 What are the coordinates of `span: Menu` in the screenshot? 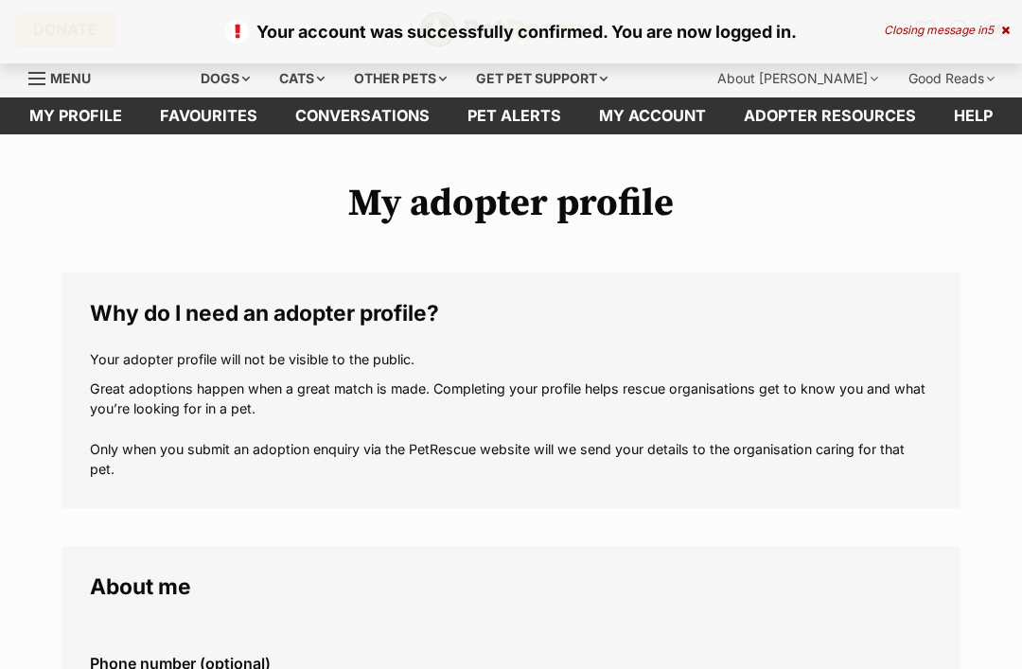 It's located at (70, 78).